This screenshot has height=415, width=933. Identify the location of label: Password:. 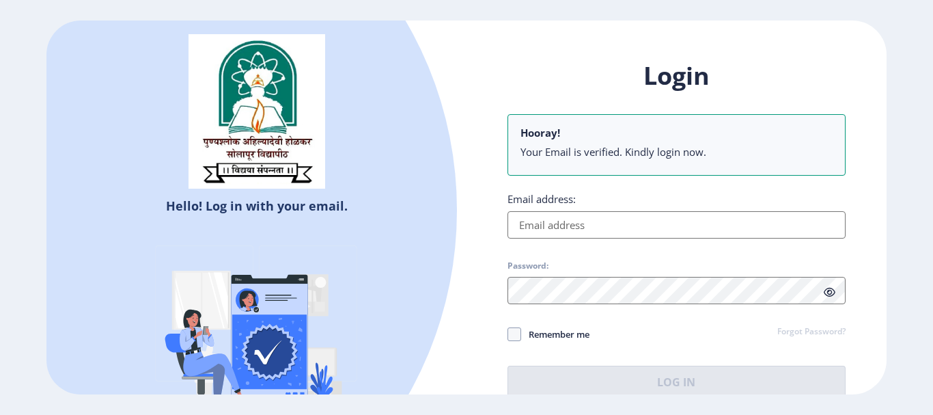
(528, 266).